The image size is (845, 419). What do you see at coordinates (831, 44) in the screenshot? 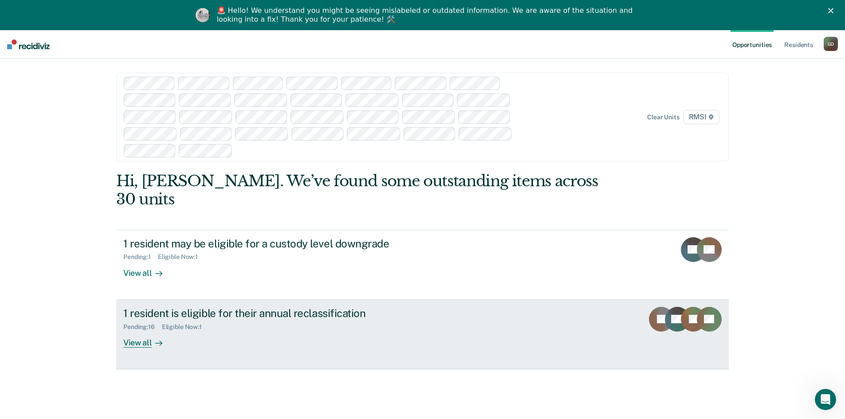
I see `button: GD` at bounding box center [831, 44].